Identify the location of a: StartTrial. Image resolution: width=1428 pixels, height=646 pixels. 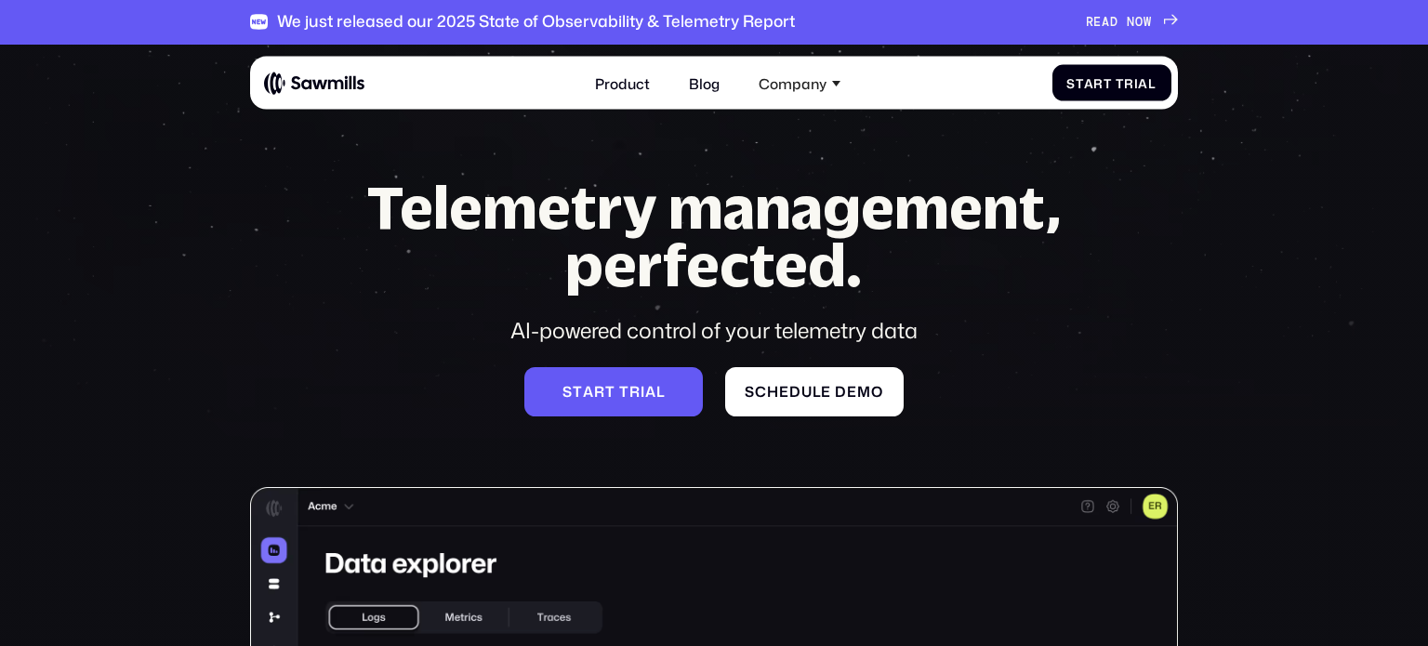
(1112, 83).